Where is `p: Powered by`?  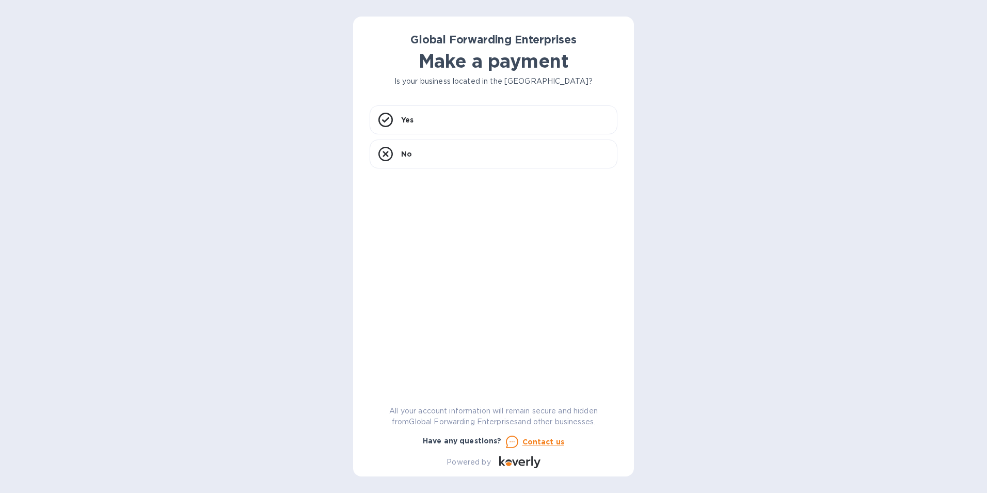 p: Powered by is located at coordinates (468, 462).